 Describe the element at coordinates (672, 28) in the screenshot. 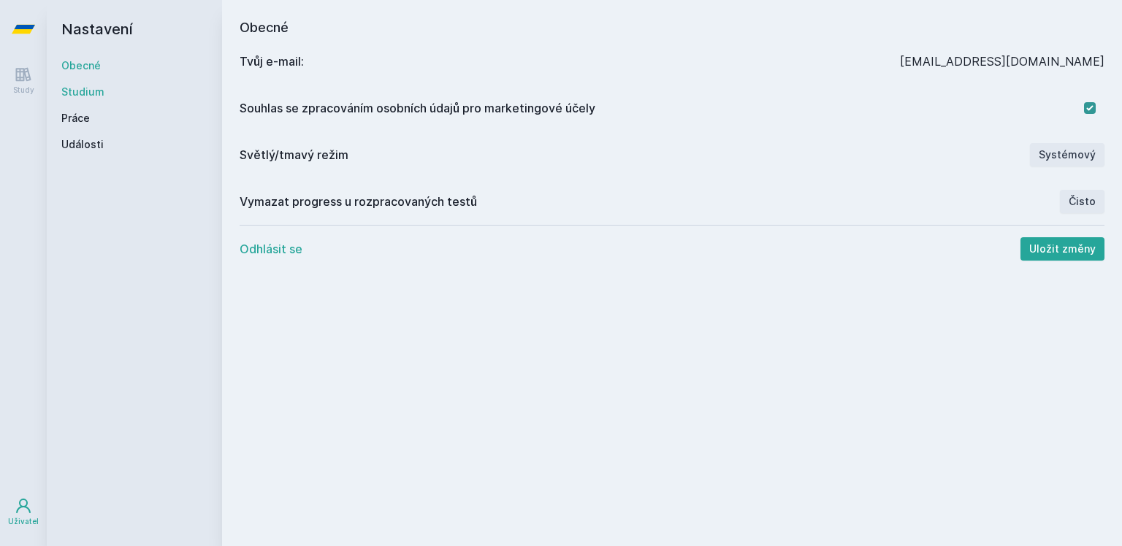

I see `h1: Obecné` at that location.